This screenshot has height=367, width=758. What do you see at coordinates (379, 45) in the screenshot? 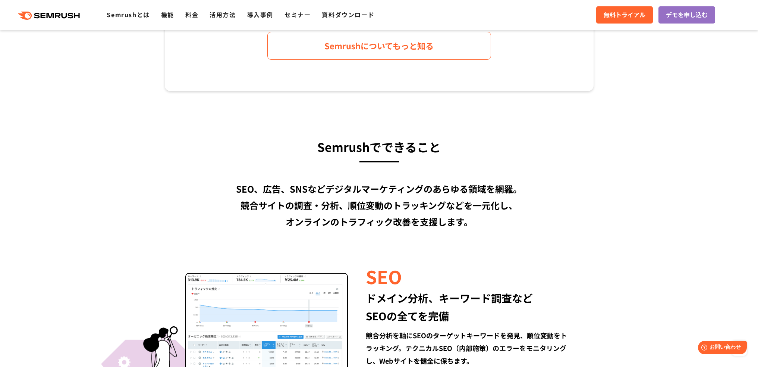
I see `span: Semrushについてもっと知る` at bounding box center [379, 45].